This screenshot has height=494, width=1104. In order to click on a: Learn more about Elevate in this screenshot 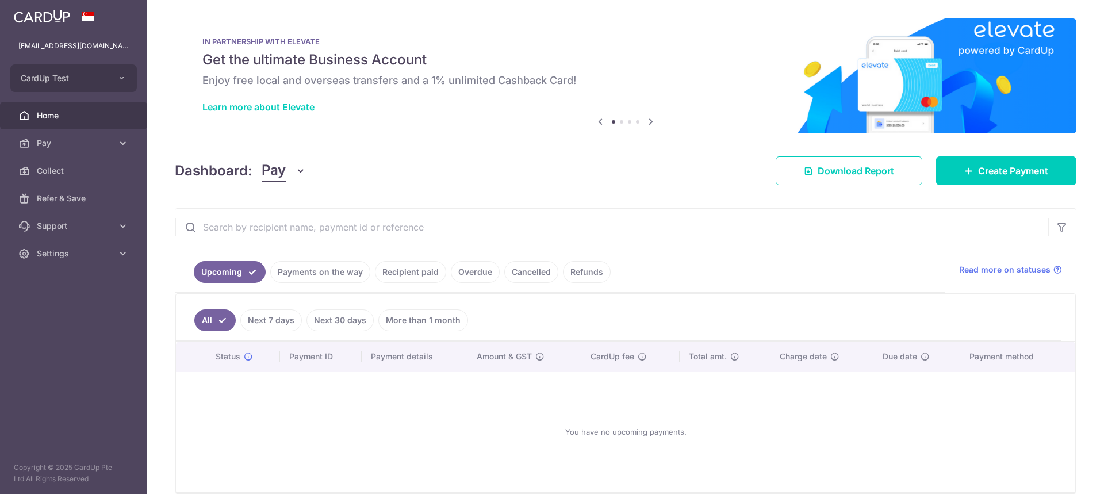, I will do `click(258, 107)`.